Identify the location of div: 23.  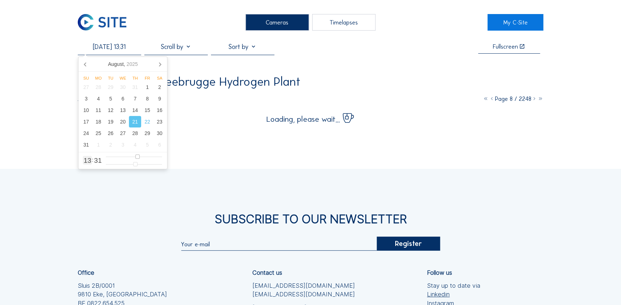
(159, 122).